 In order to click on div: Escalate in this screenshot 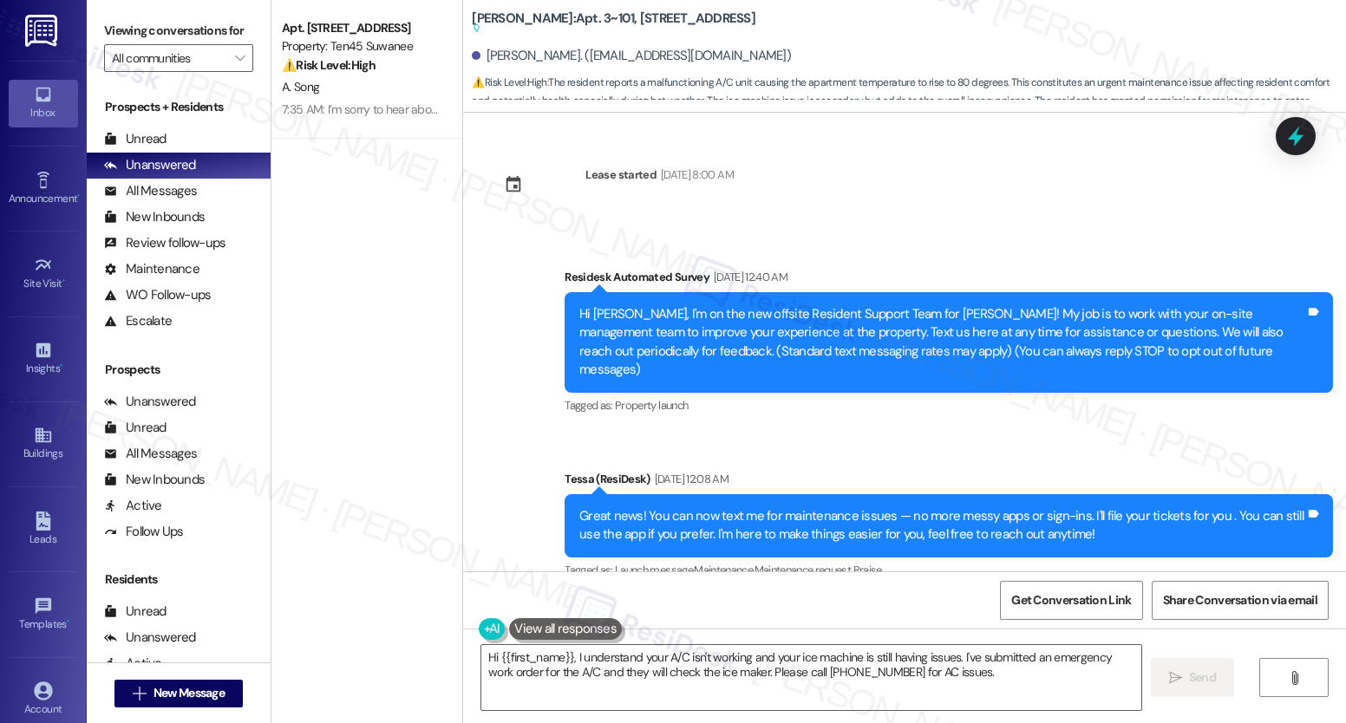, I will do `click(138, 321)`.